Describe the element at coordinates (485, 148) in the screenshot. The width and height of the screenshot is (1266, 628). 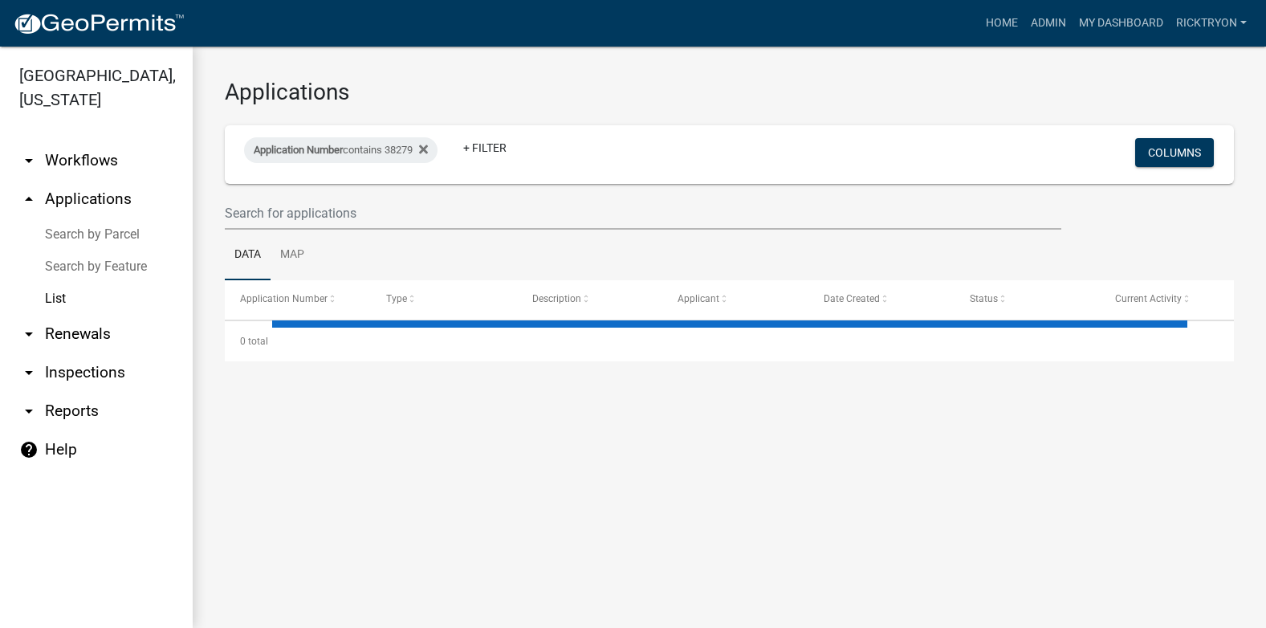
I see `a: + Filter` at that location.